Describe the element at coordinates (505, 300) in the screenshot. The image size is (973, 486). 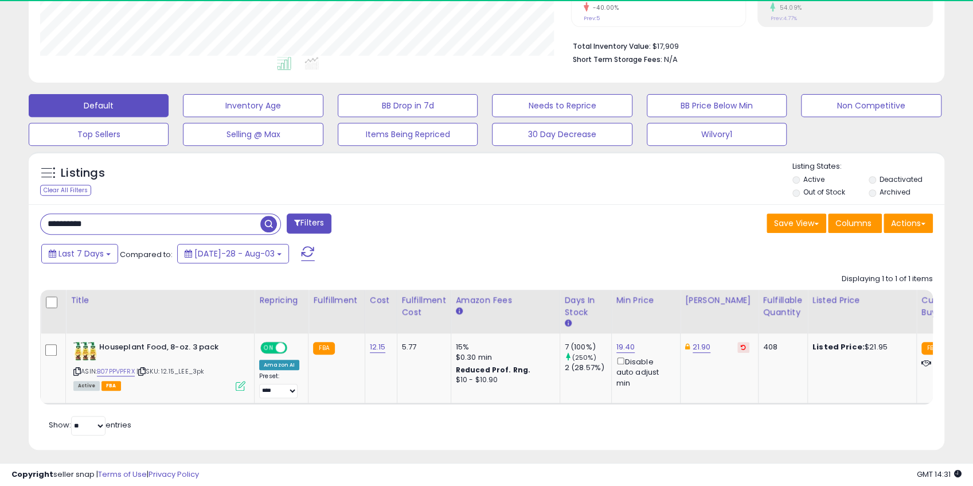
I see `div: Amazon Fees` at that location.